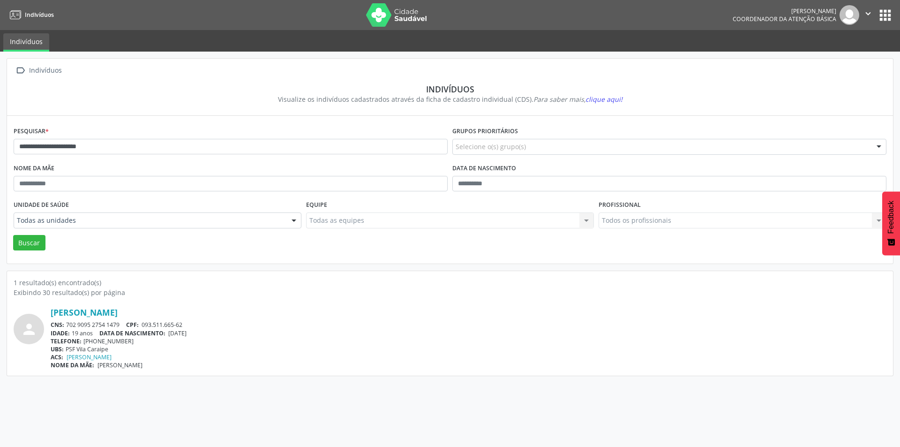  Describe the element at coordinates (891, 217) in the screenshot. I see `span: Feedback` at that location.